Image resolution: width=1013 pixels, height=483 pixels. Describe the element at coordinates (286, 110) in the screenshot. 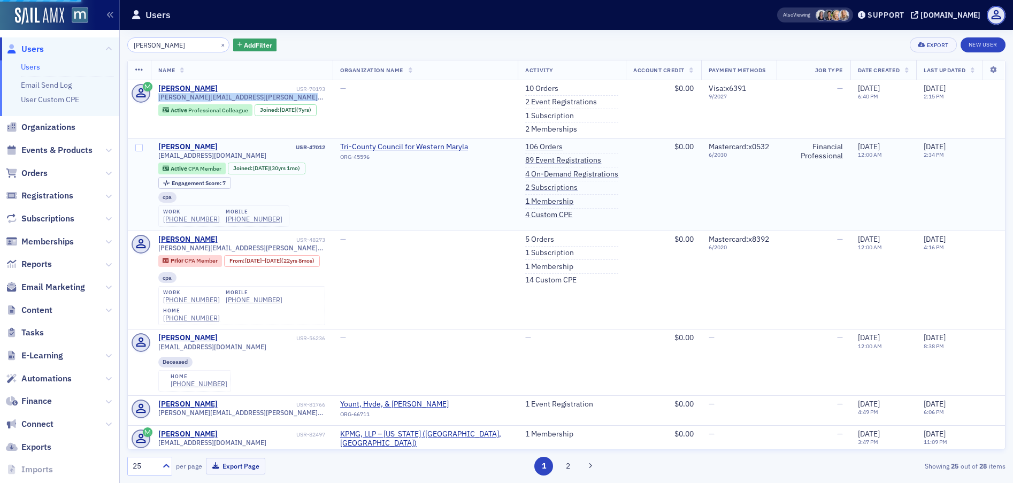

I see `div: Joined: 2018-08-31 00:00:00` at that location.